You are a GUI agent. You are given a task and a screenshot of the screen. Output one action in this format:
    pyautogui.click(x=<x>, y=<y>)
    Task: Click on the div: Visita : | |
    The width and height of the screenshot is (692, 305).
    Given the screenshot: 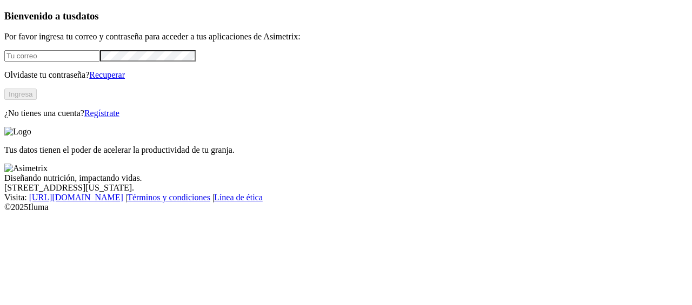 What is the action you would take?
    pyautogui.click(x=346, y=198)
    